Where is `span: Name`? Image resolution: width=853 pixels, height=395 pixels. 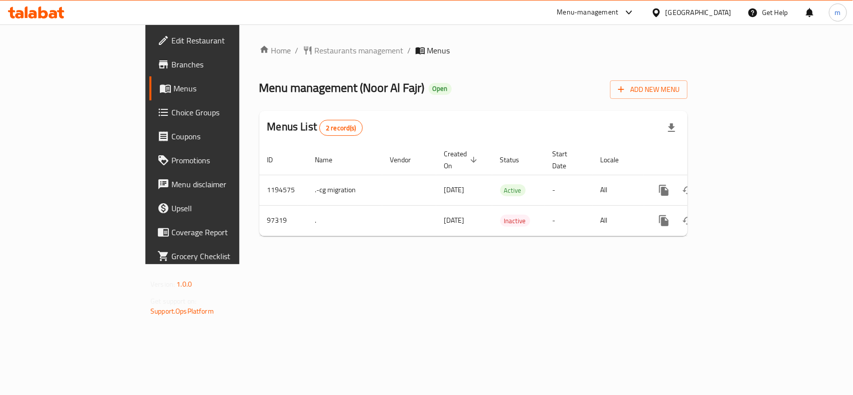
span: Name is located at coordinates (330, 160).